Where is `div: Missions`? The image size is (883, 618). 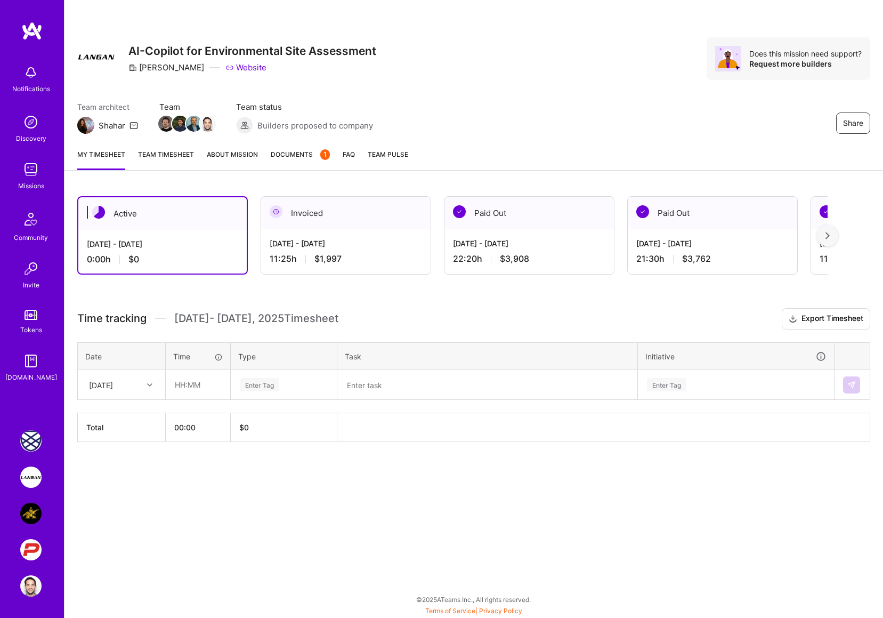
div: Missions is located at coordinates (31, 186).